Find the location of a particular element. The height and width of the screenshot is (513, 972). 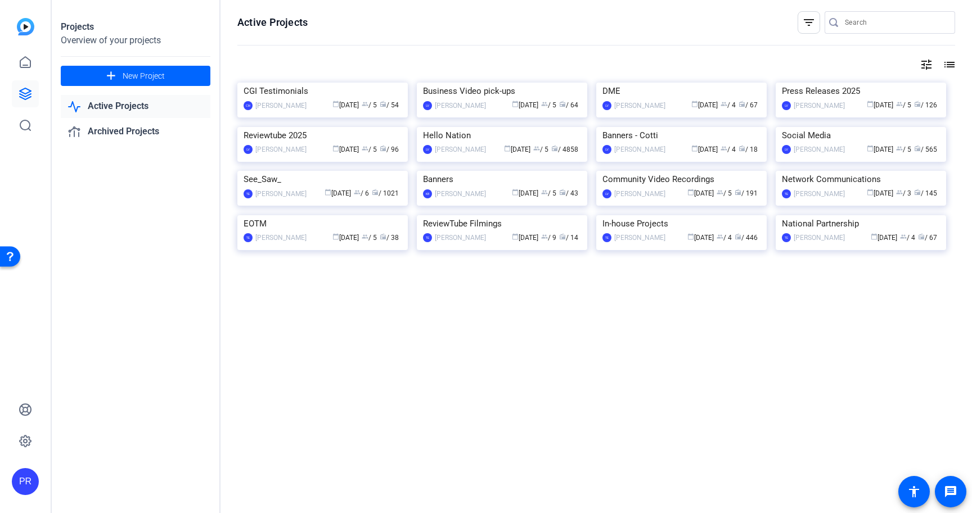

mat-icon: tune is located at coordinates (926, 65).